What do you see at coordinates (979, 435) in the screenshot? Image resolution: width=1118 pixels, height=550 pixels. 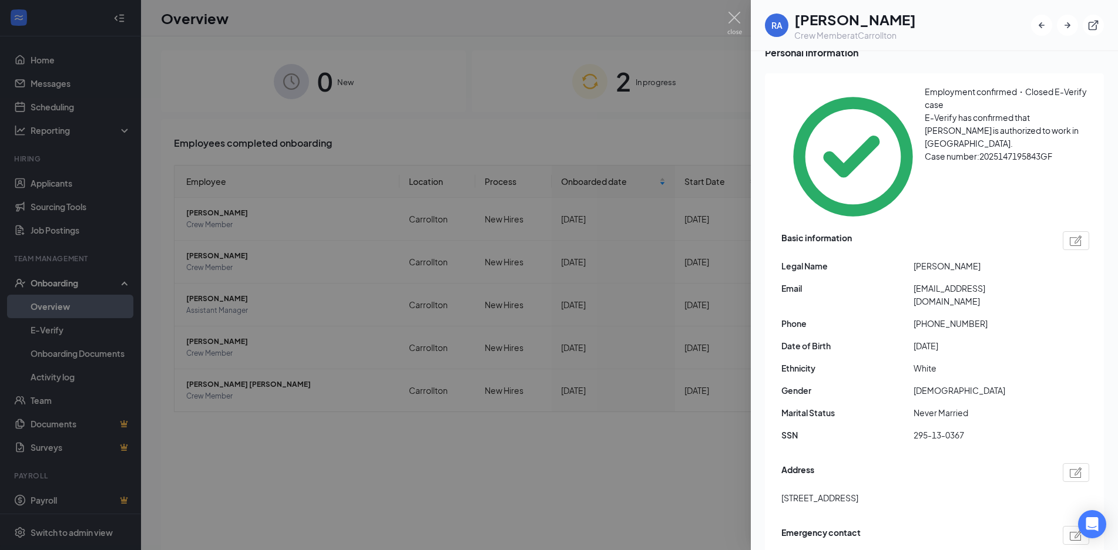 I see `span: 295-13-0367` at bounding box center [979, 435].